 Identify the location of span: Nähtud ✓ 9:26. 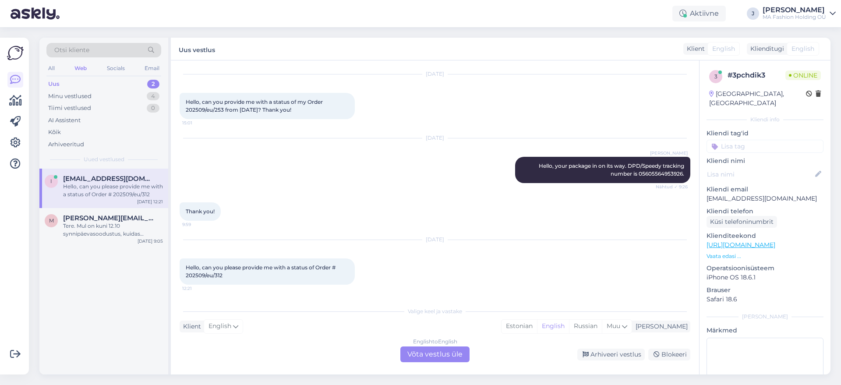
(671, 187).